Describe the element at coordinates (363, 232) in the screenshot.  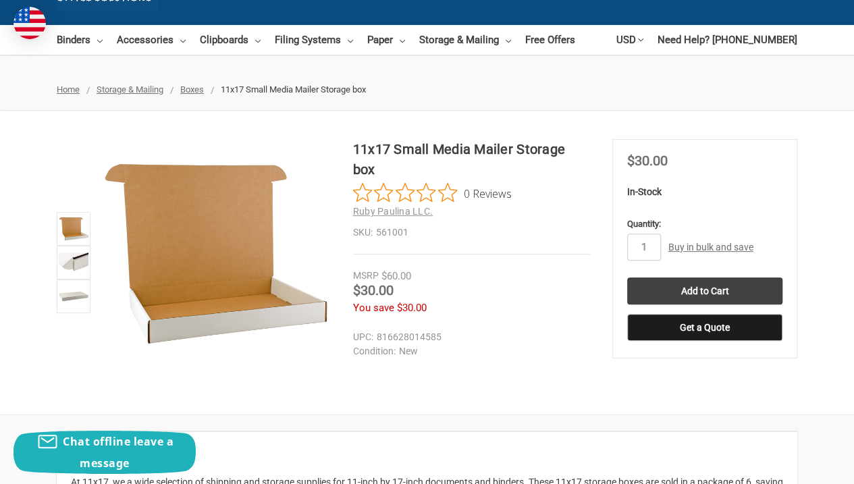
I see `dt: SKU:` at that location.